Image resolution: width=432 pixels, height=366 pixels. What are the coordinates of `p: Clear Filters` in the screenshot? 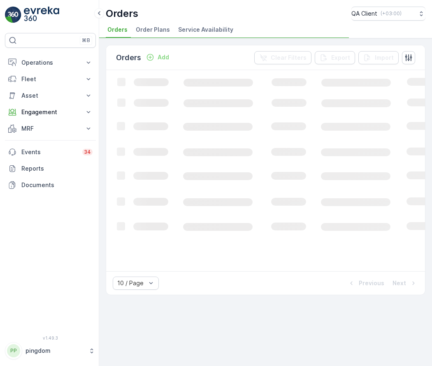 It's located at (289, 58).